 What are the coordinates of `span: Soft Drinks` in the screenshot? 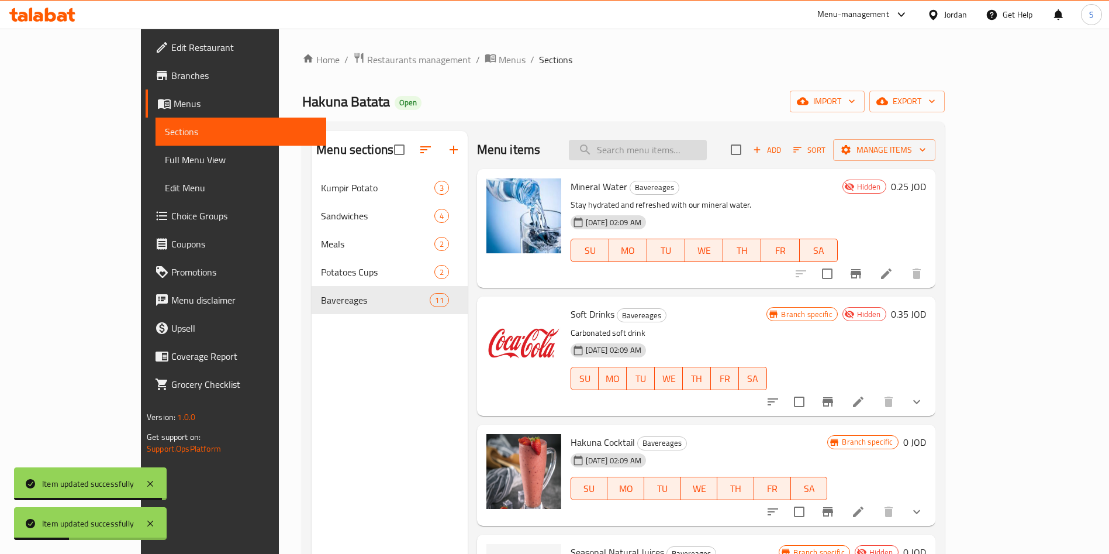 It's located at (592, 314).